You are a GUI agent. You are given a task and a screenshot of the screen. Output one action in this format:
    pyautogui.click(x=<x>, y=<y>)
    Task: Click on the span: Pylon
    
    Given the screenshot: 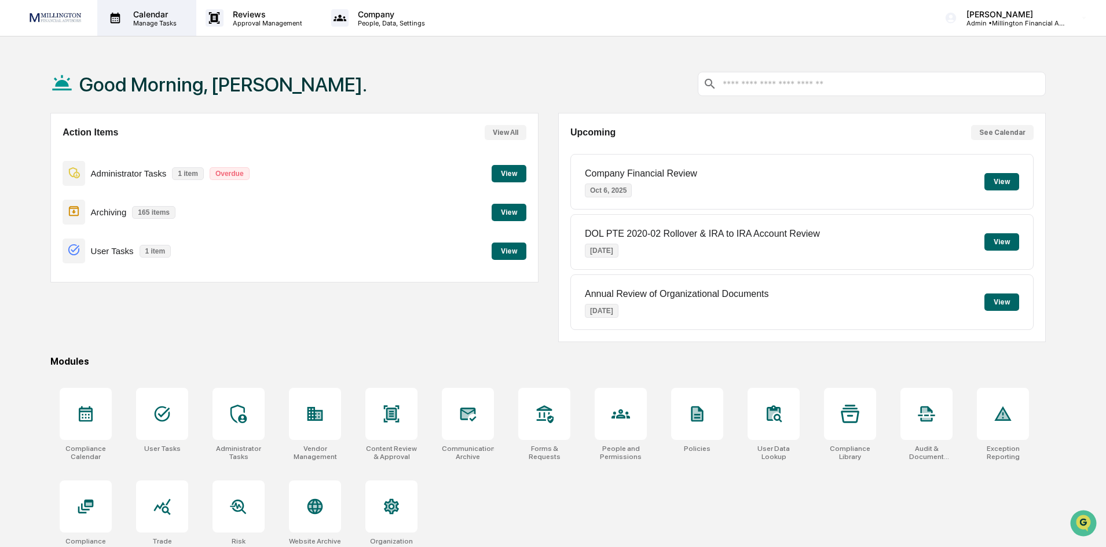 What is the action you would take?
    pyautogui.click(x=127, y=200)
    